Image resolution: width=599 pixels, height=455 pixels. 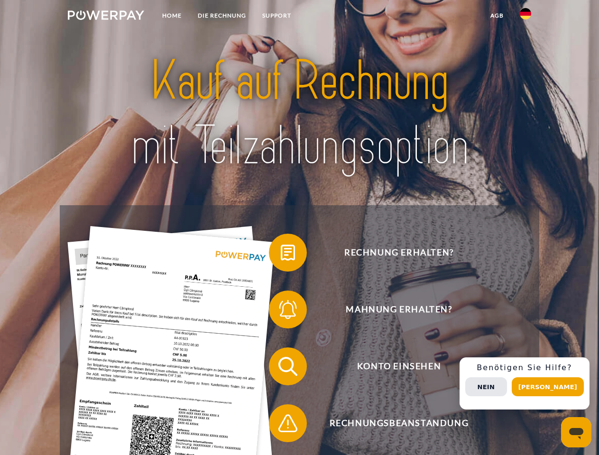 What do you see at coordinates (106, 15) in the screenshot?
I see `img: logo-powerpay-white.svg` at bounding box center [106, 15].